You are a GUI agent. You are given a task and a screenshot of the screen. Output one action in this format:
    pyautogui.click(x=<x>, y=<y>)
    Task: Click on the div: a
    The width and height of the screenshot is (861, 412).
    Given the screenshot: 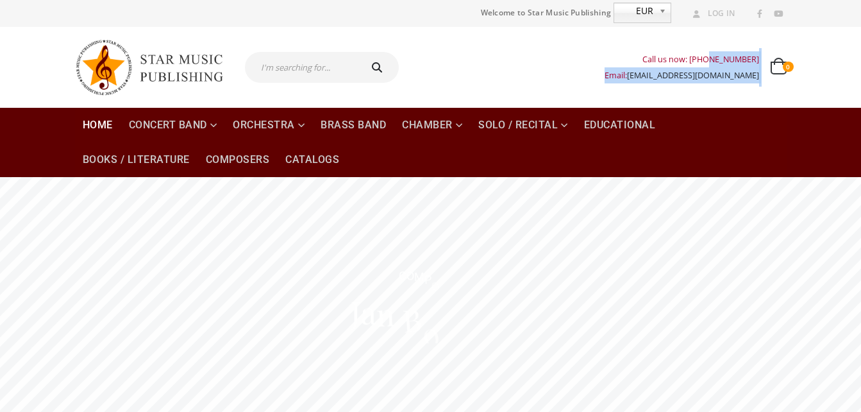 What is the action you would take?
    pyautogui.click(x=368, y=312)
    